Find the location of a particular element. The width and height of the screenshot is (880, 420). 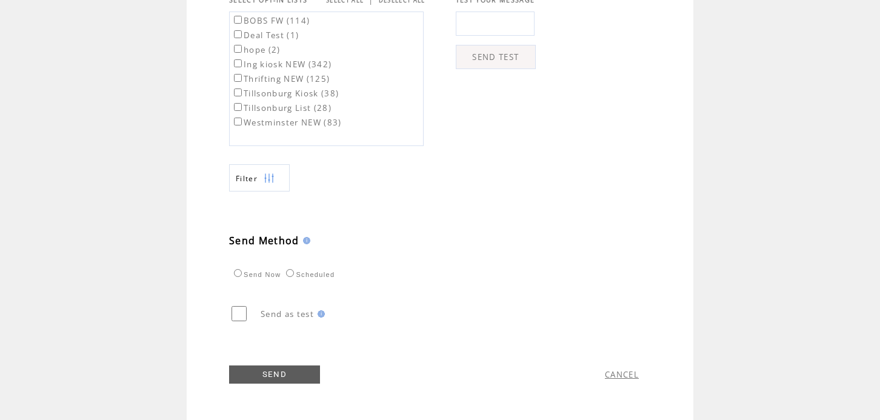

input: Send Now is located at coordinates (238, 273).